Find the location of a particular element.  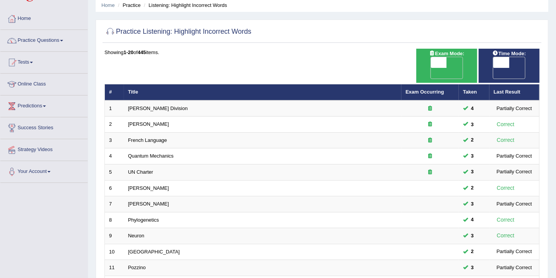

div: Showing of items. is located at coordinates (322, 52).